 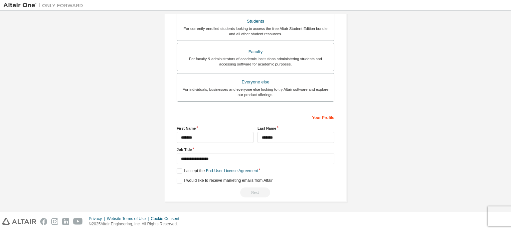 What do you see at coordinates (66, 222) in the screenshot?
I see `img: linkedin.svg` at bounding box center [66, 222].